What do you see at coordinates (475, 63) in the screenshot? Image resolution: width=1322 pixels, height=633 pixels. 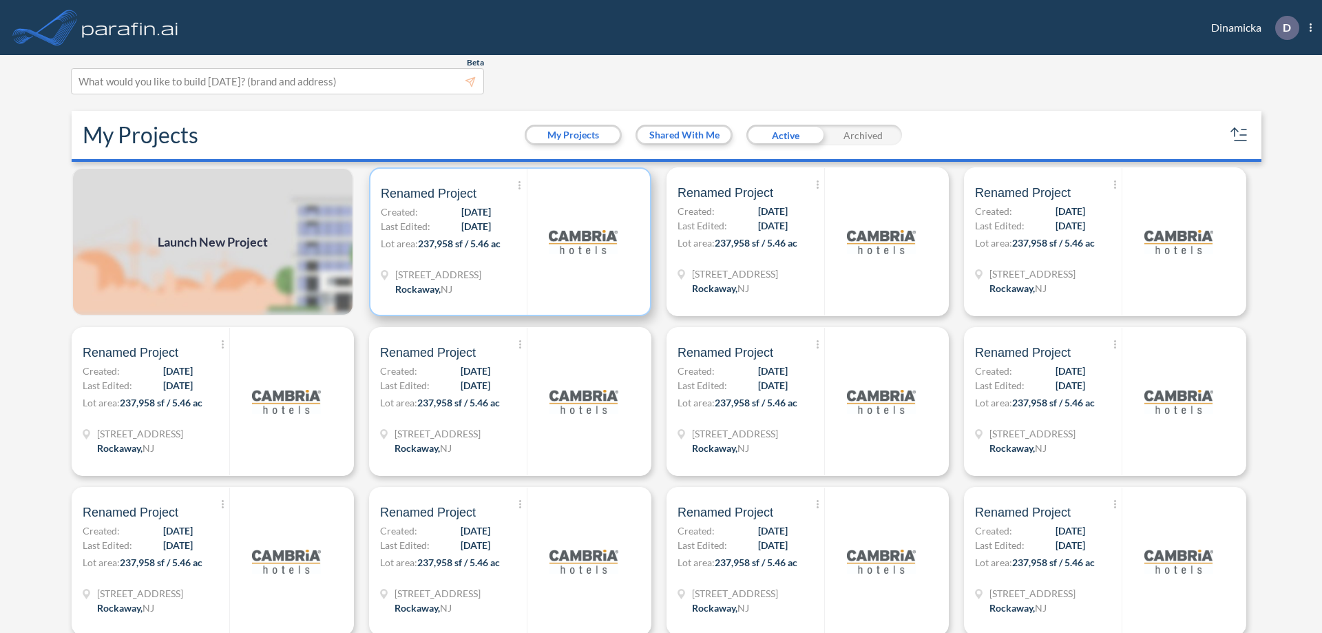 I see `span: Beta` at bounding box center [475, 63].